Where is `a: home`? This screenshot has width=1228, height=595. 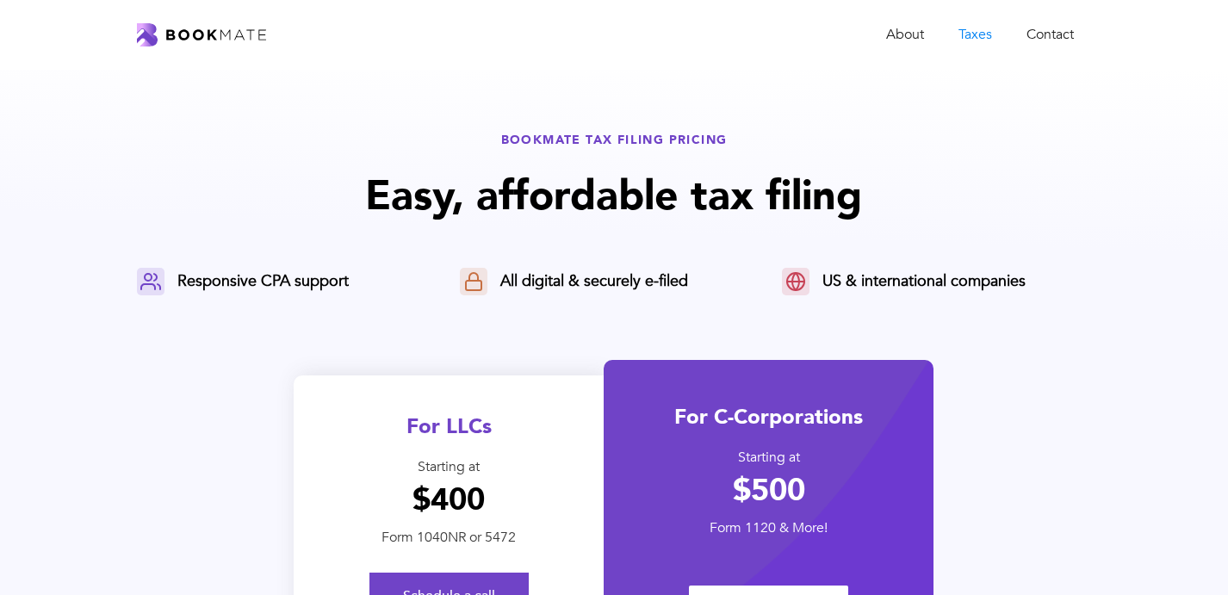
a: home is located at coordinates (201, 34).